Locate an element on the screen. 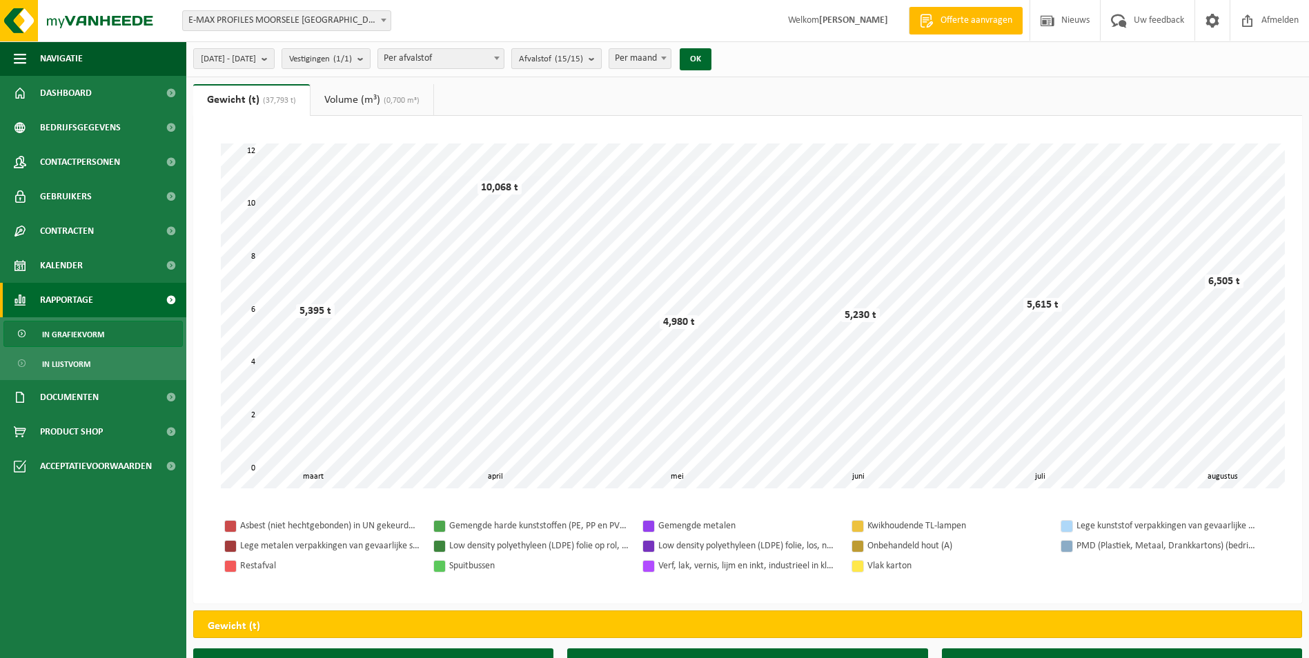  div: 5,395 t is located at coordinates (315, 311).